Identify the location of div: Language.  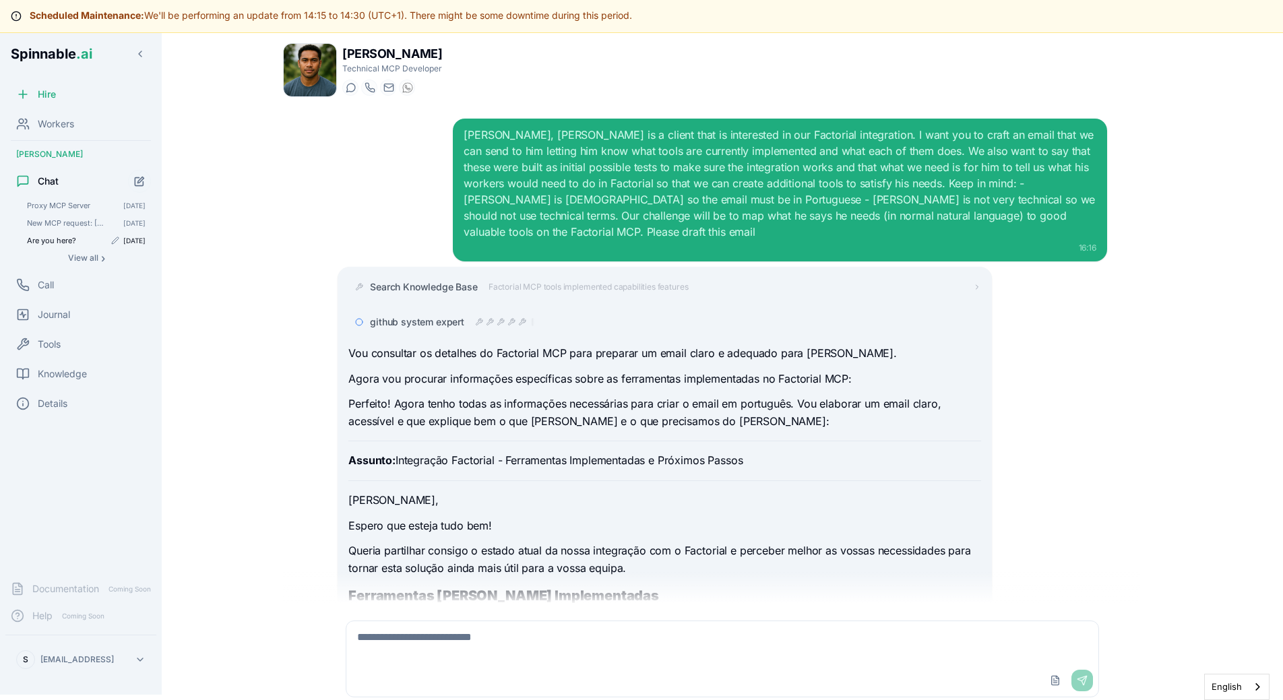
(1236, 686).